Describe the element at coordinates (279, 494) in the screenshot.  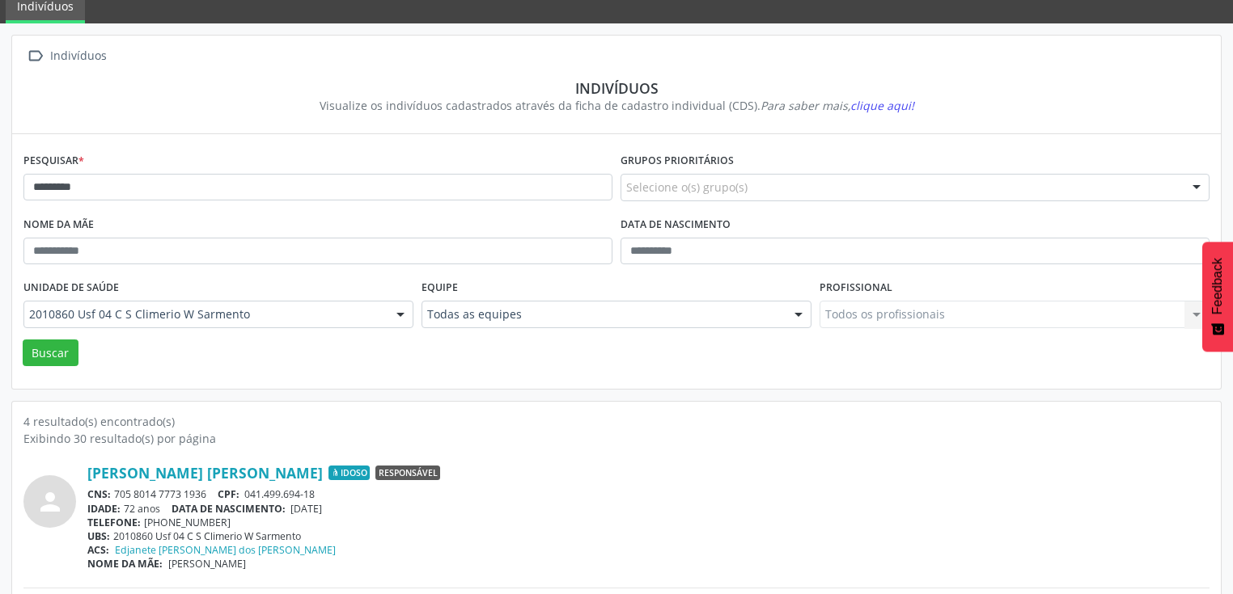
I see `span: 041.499.694-18` at that location.